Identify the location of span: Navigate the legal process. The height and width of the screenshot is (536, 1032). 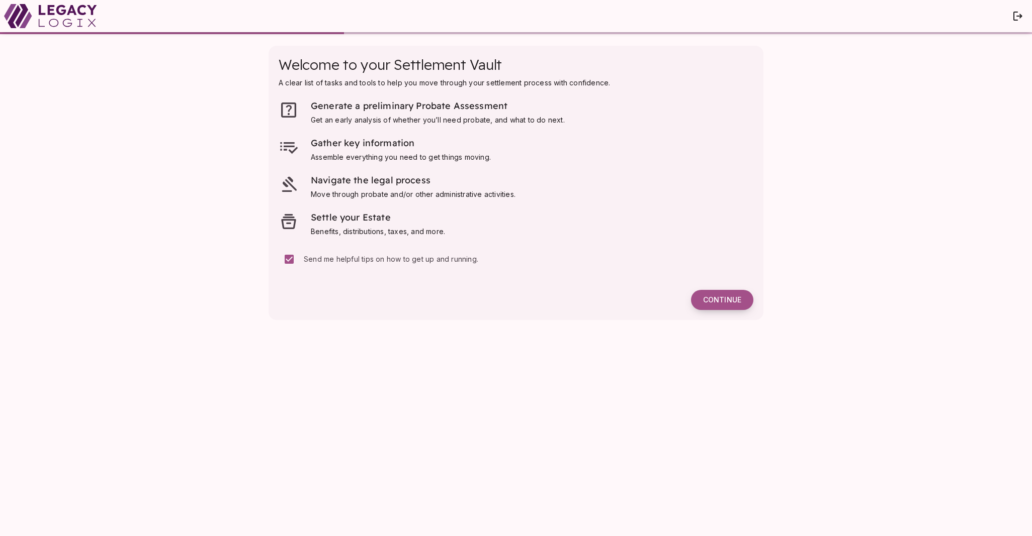
(371, 180).